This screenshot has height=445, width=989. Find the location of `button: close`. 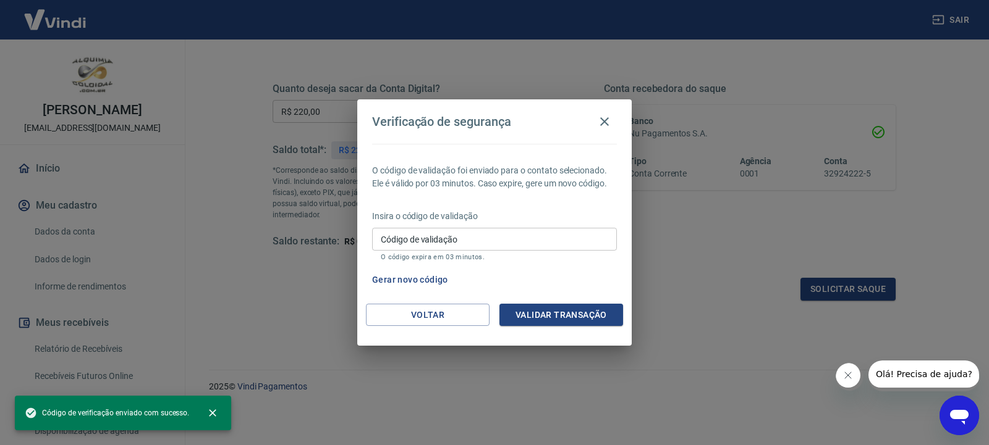

button: close is located at coordinates (213, 413).